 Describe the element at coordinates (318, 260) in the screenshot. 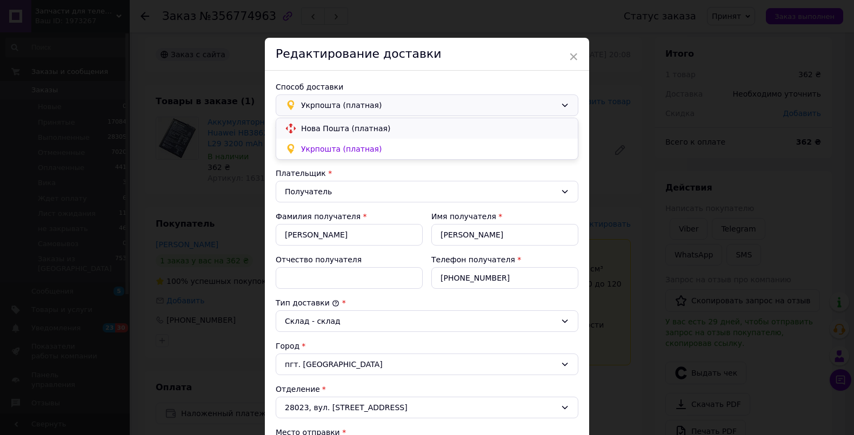

I see `label: Отчество получателя` at that location.